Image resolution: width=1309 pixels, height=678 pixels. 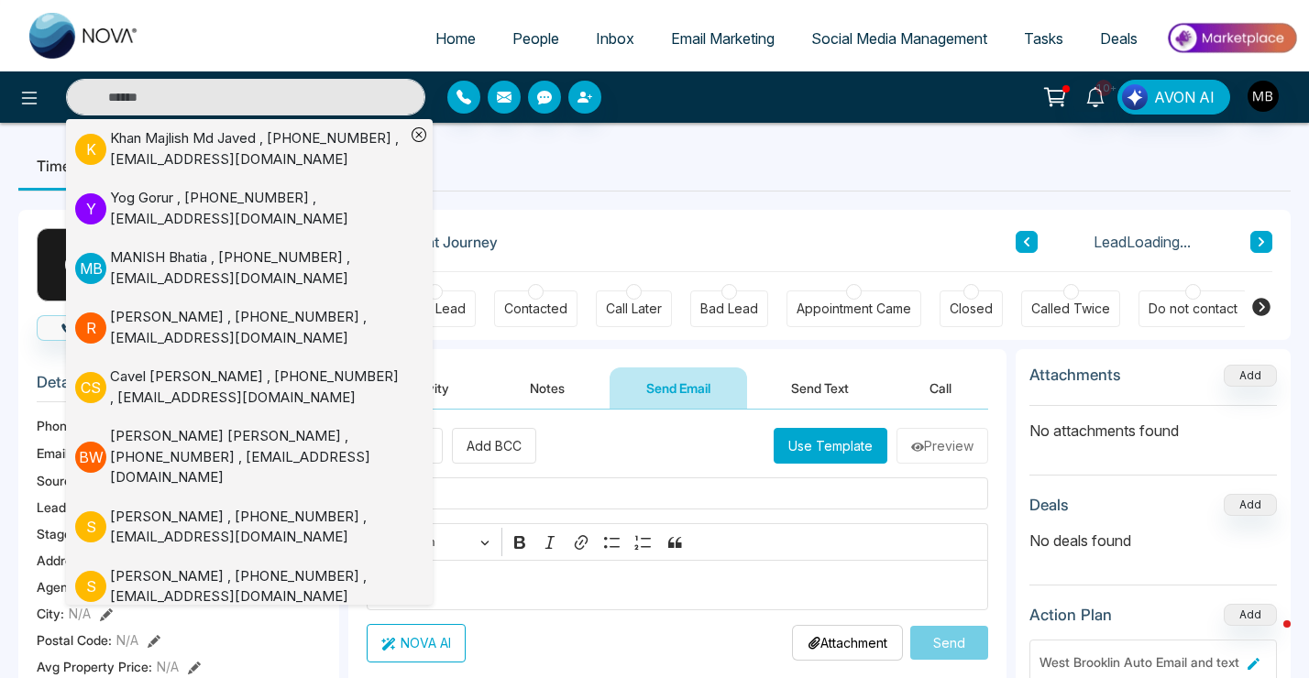 What do you see at coordinates (416, 643) in the screenshot?
I see `button: NOVA AI` at bounding box center [416, 643].